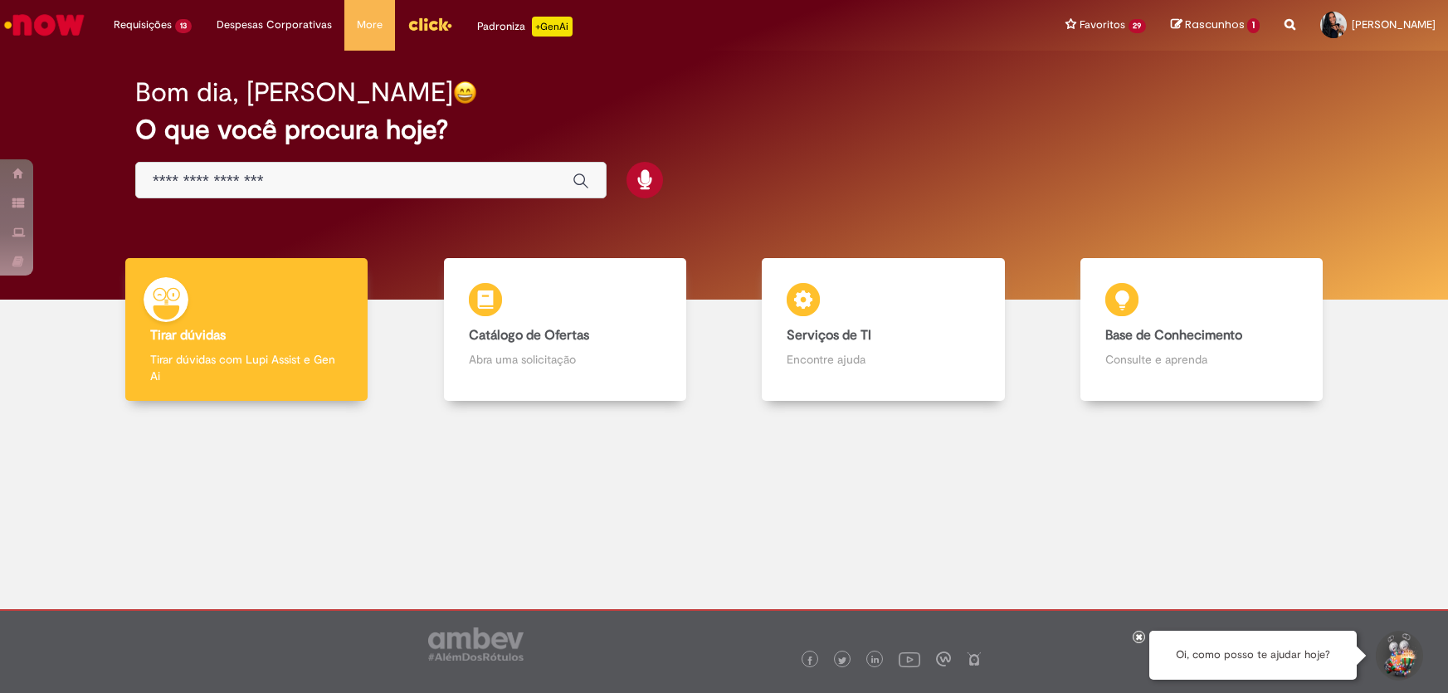  What do you see at coordinates (1137, 26) in the screenshot?
I see `span: 29` at bounding box center [1137, 26].